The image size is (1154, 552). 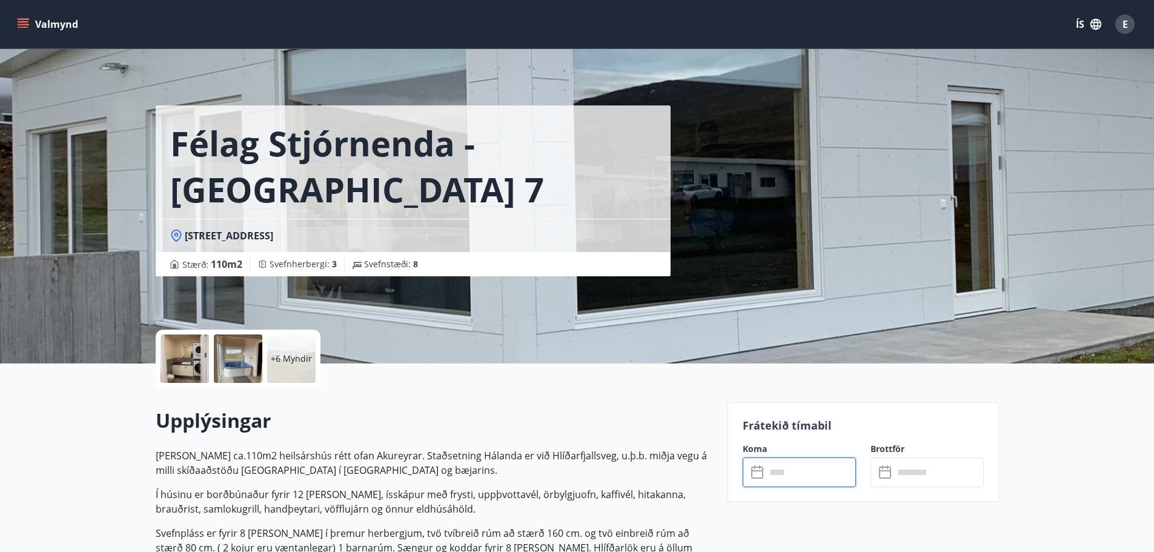 I want to click on span: Svefnstæði :, so click(x=391, y=264).